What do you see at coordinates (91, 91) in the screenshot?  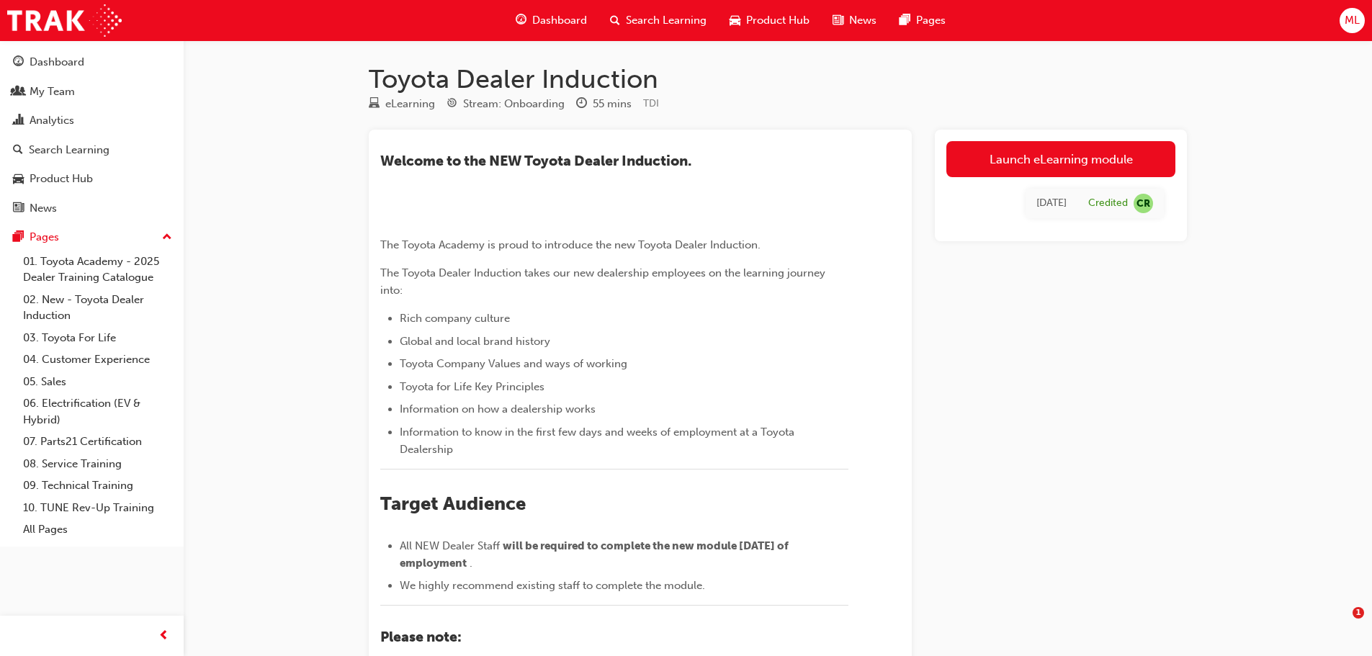 I see `a: My Team` at bounding box center [91, 91].